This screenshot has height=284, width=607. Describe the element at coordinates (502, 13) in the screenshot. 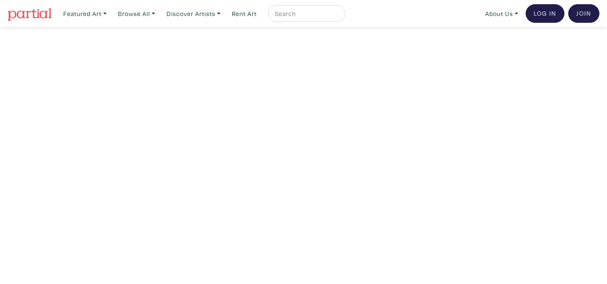

I see `a: About Us` at that location.